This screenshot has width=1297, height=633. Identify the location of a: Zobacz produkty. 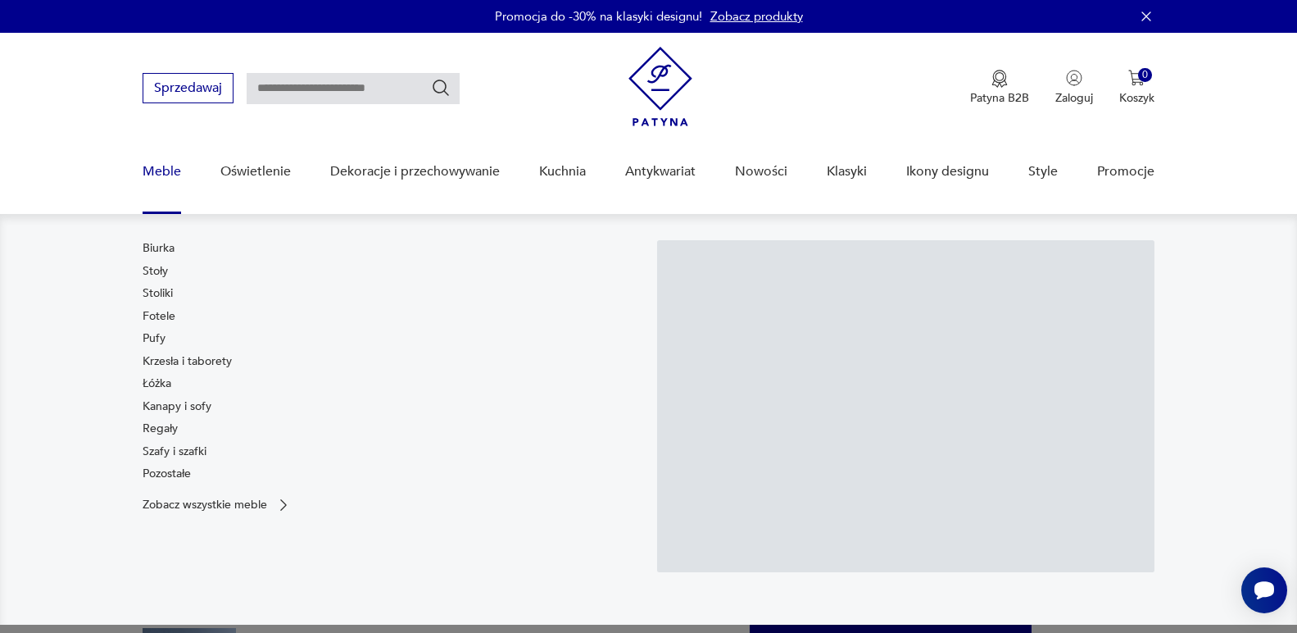
(756, 16).